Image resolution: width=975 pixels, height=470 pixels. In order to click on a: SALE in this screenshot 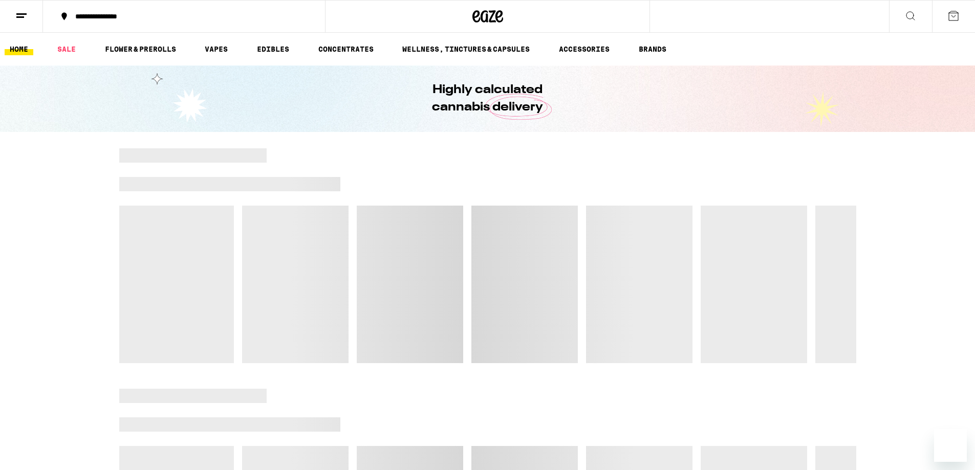, I will do `click(67, 49)`.